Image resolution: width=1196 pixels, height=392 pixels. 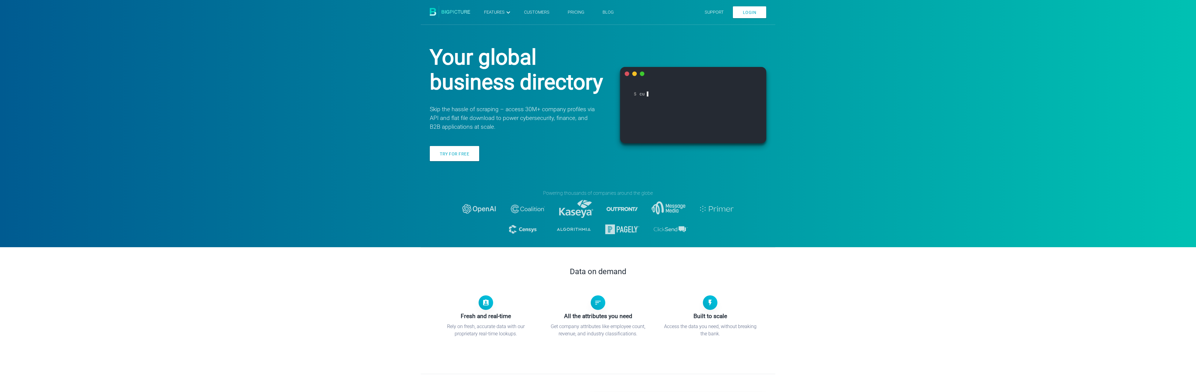 I want to click on p: Skip the hassle of scraping – access 30M+ company profiles via API and flat file download to powe..., so click(x=513, y=118).